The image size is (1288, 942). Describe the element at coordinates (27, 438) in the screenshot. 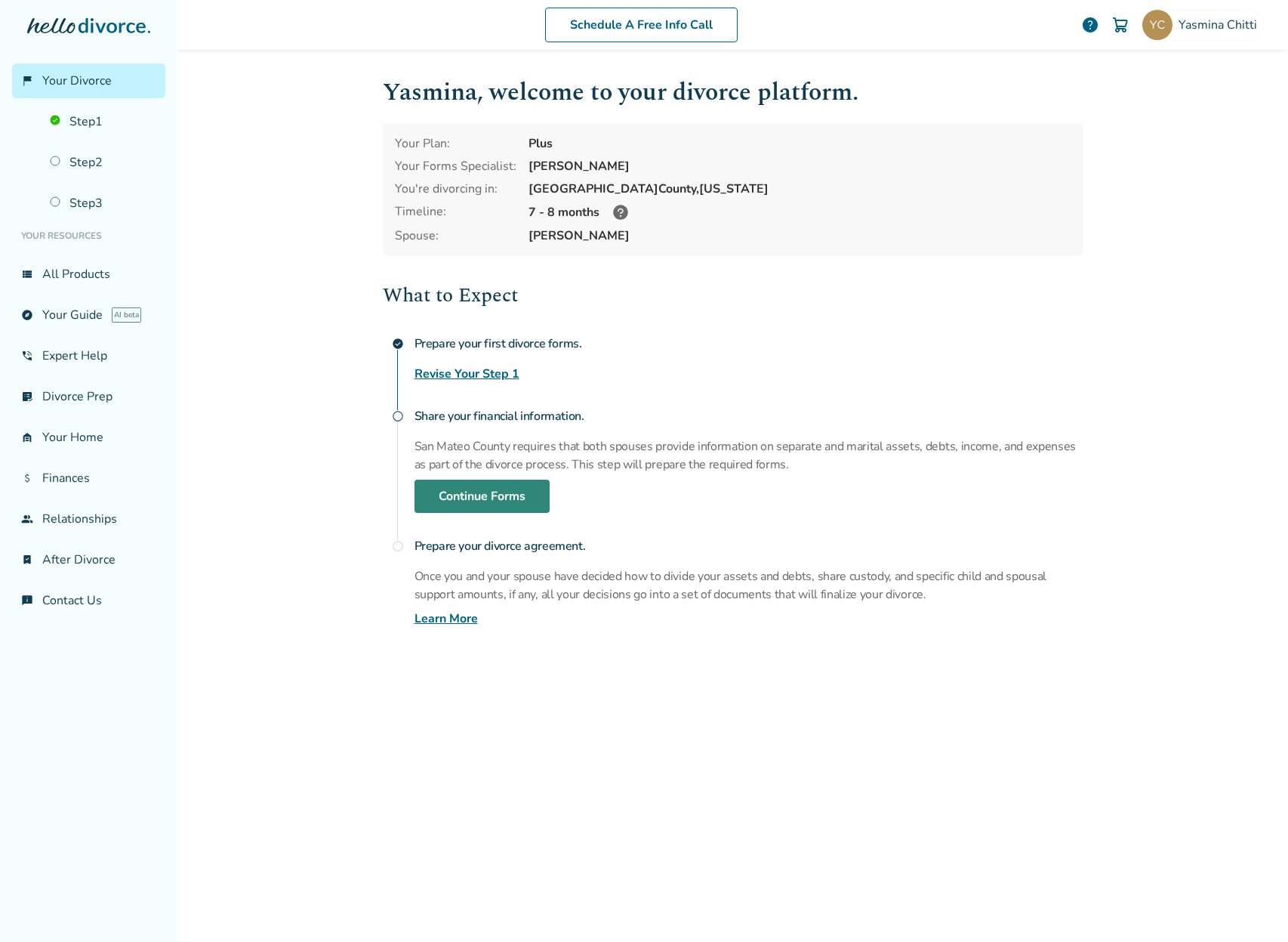

I see `span: garage_home` at that location.